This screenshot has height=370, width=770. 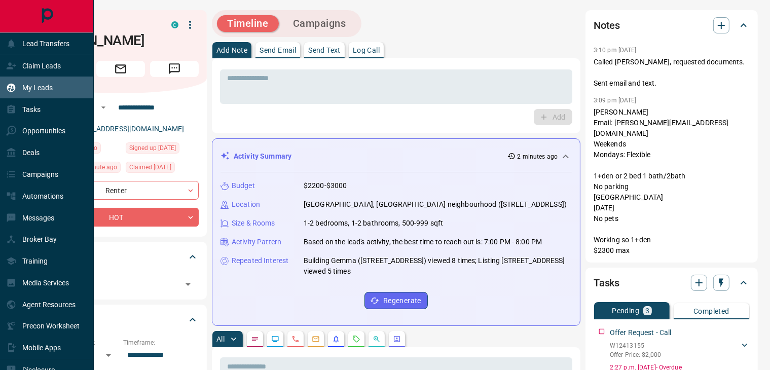 What do you see at coordinates (537, 157) in the screenshot?
I see `p: 2 minutes ago` at bounding box center [537, 157].